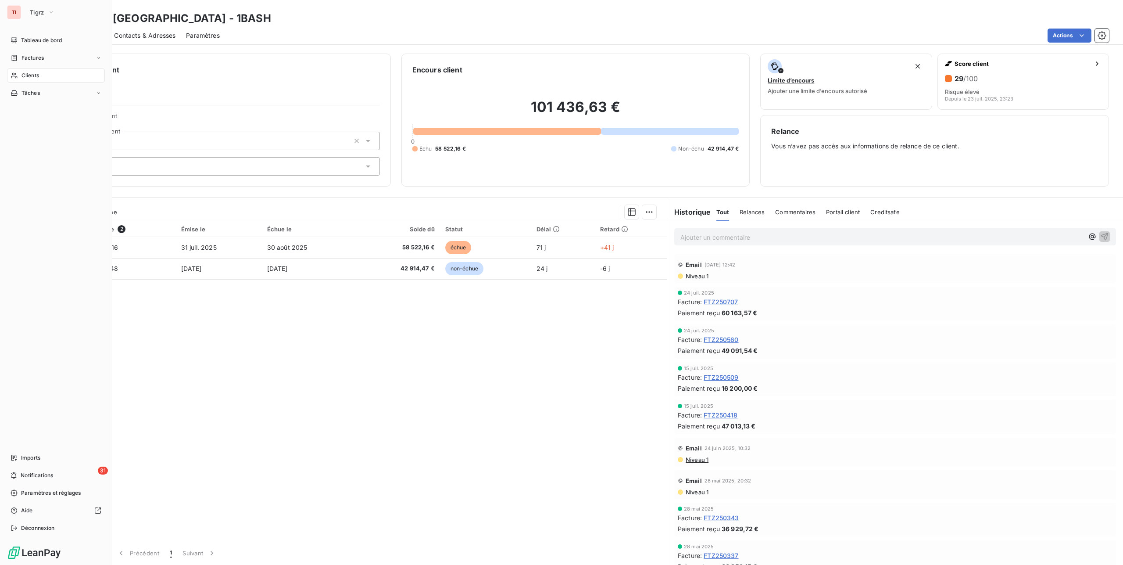 The image size is (1123, 565). Describe the element at coordinates (740, 528) in the screenshot. I see `span: 36 929,72 €` at that location.